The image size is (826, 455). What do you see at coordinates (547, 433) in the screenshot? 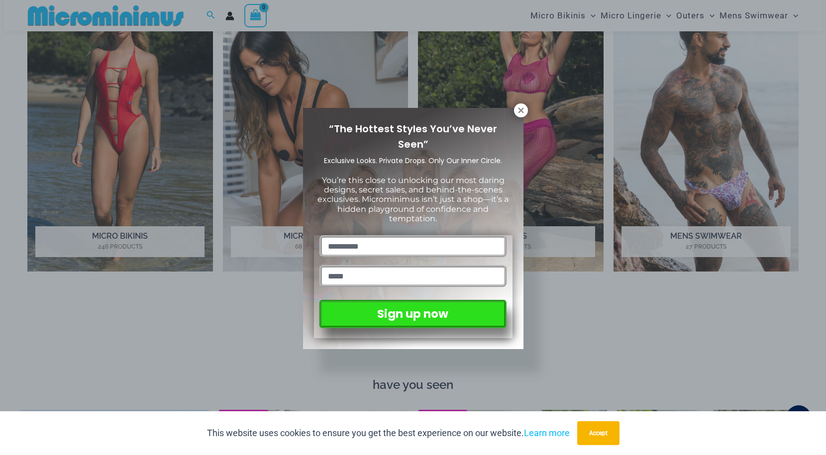
I see `a: Learn more` at bounding box center [547, 433].